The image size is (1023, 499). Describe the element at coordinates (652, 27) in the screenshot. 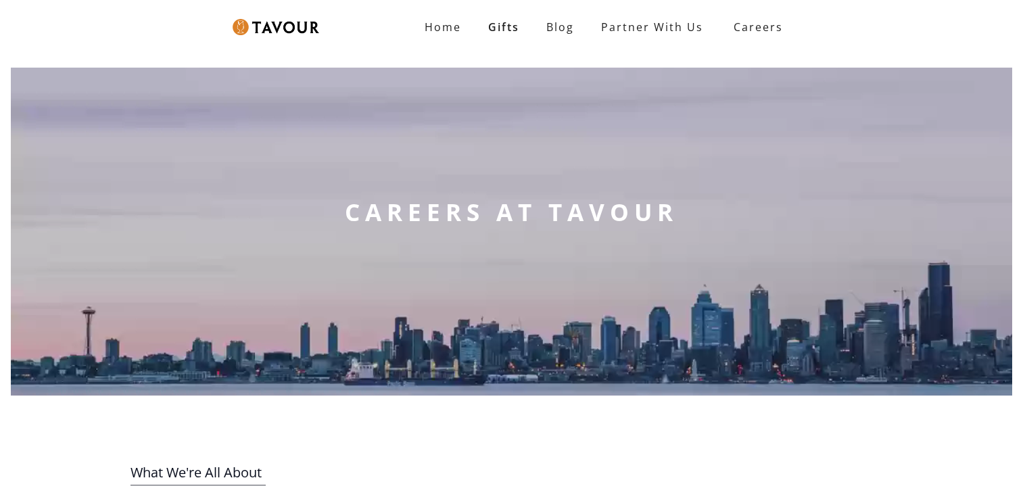

I see `a: partner with us` at that location.